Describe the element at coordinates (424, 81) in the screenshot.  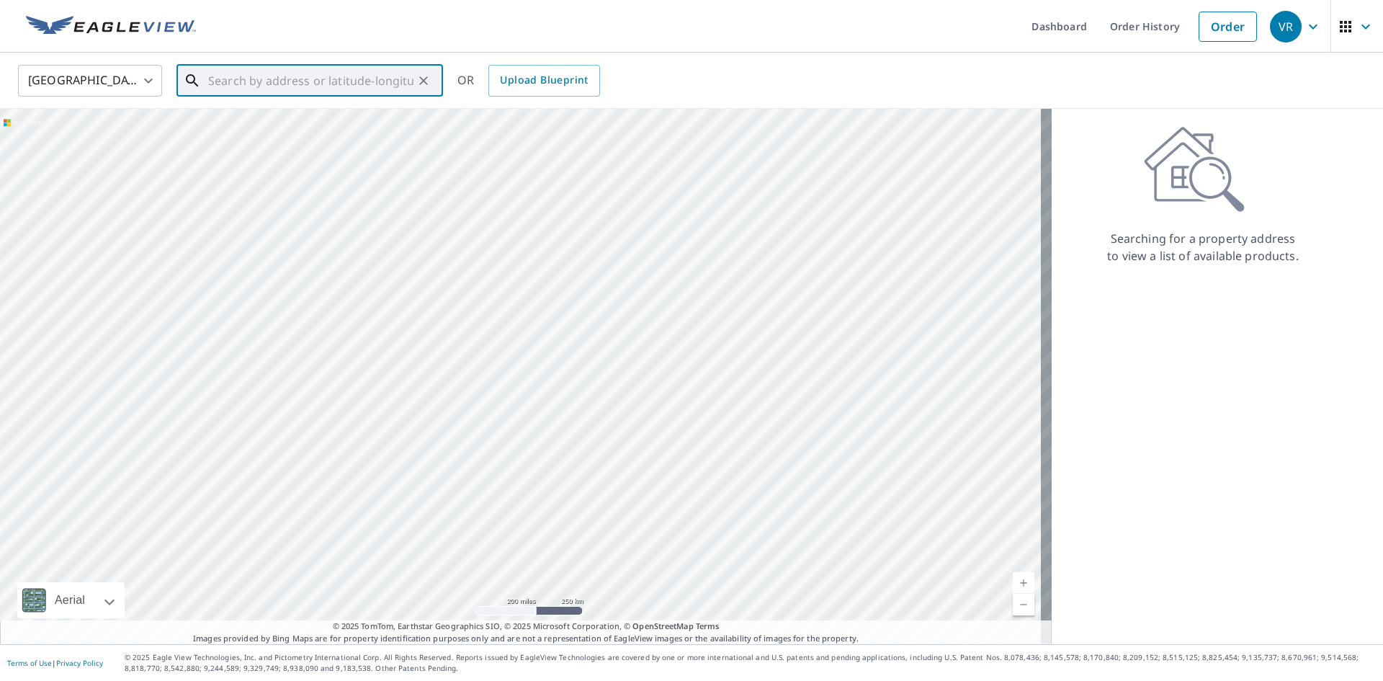
I see `button: Clear` at that location.